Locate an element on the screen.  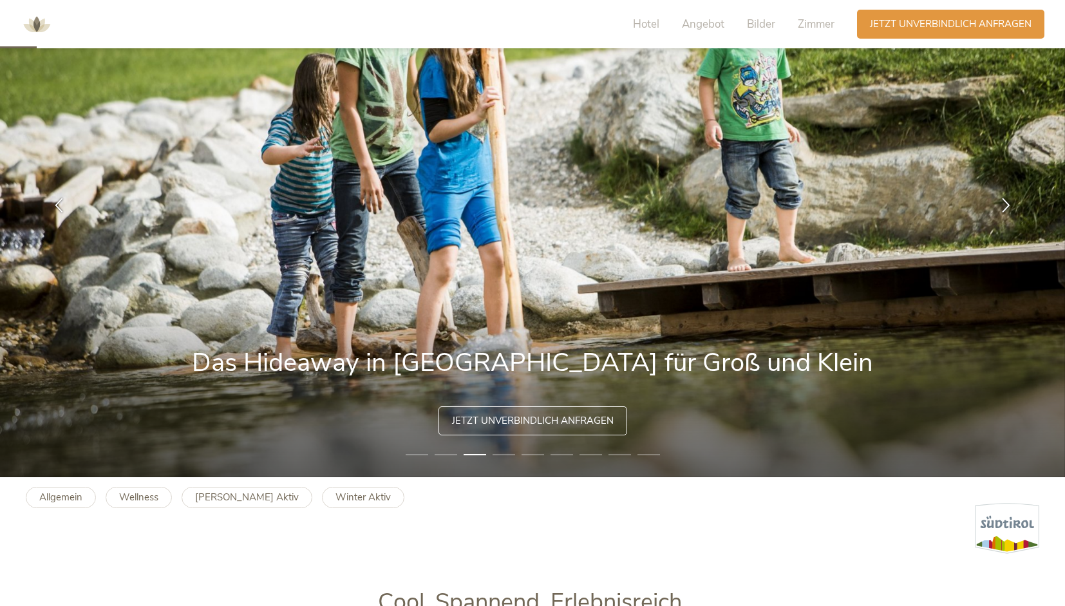
b: Wellness is located at coordinates (138, 497).